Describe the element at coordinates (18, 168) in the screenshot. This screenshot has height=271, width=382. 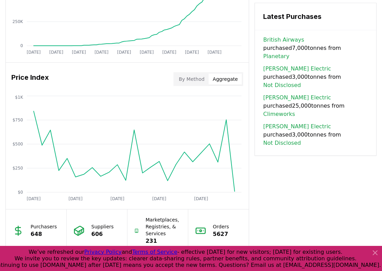
I see `tspan: $250` at that location.